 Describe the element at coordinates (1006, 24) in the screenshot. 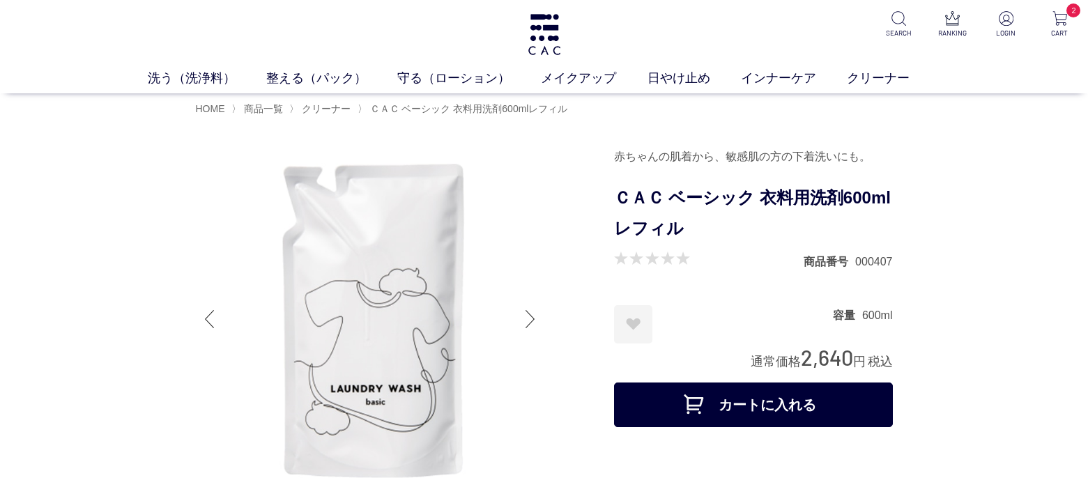

I see `a: LOGIN` at that location.